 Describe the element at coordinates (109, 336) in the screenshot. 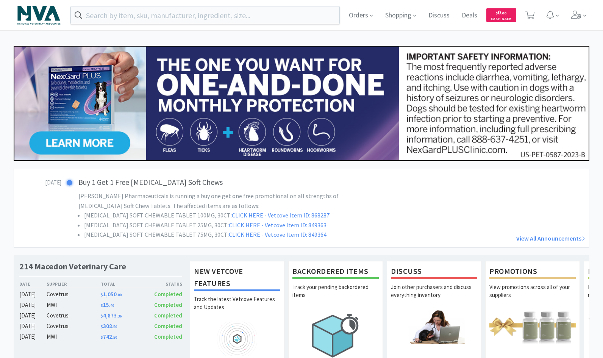

I see `span: 742` at that location.